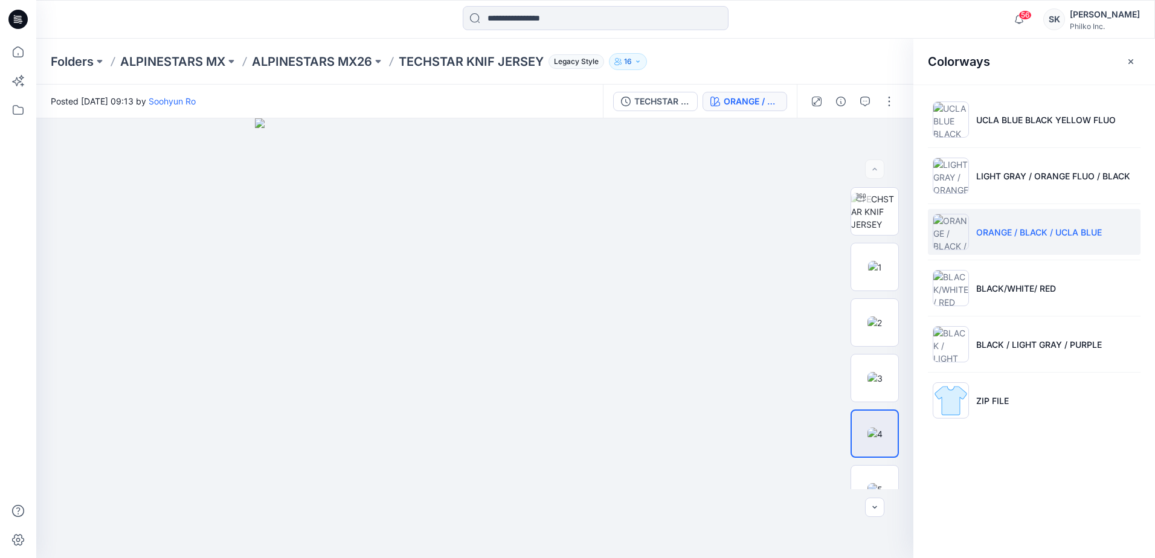 The image size is (1155, 558). Describe the element at coordinates (172, 101) in the screenshot. I see `a: Soohyun Ro` at that location.